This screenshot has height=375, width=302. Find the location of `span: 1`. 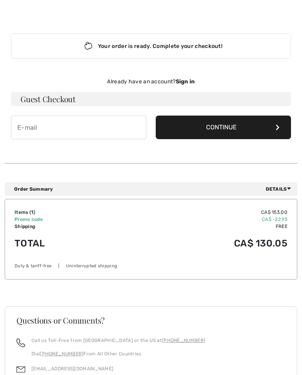

span: 1 is located at coordinates (32, 212).